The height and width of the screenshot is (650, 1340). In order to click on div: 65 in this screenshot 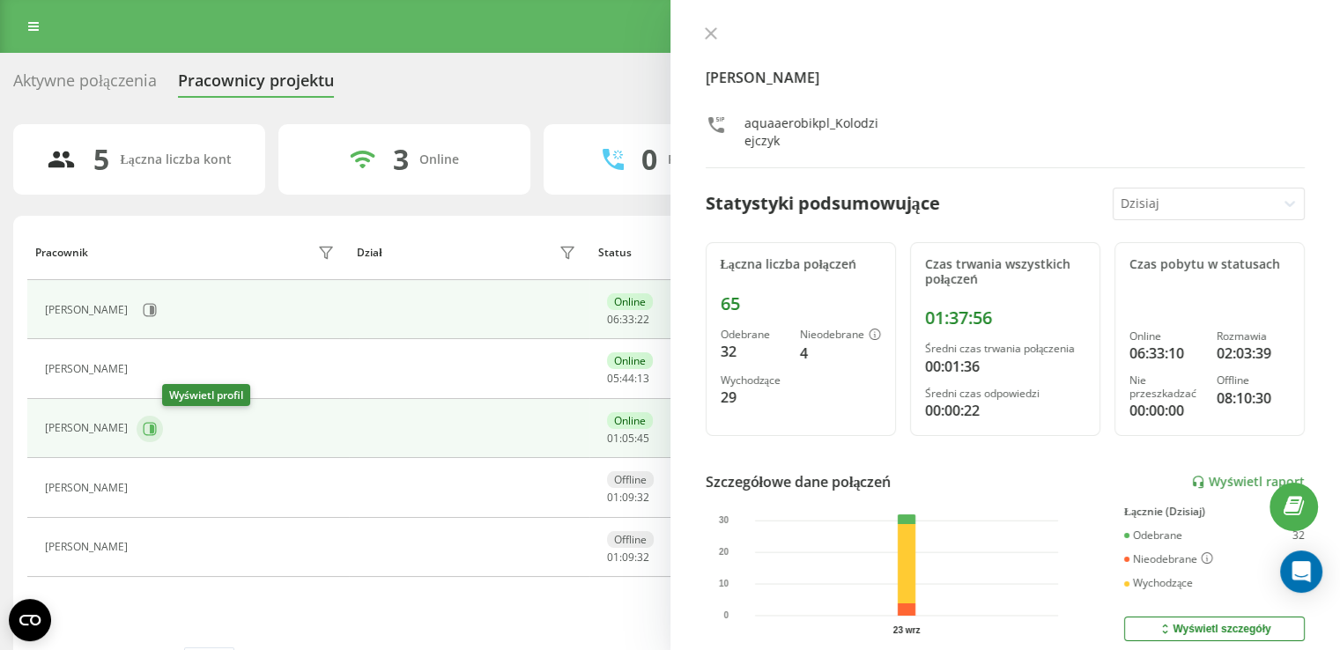, I will do `click(801, 304)`.